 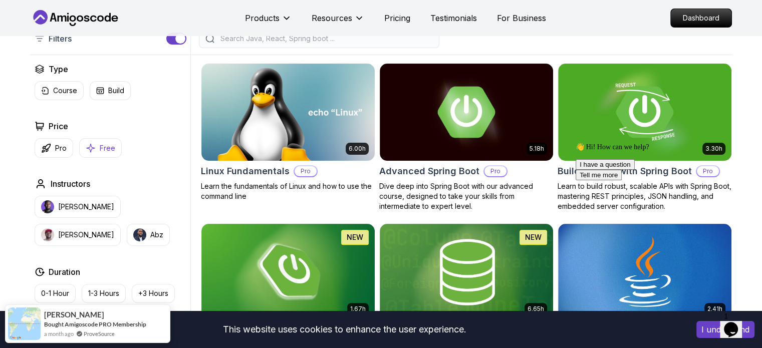 What do you see at coordinates (107, 148) in the screenshot?
I see `p: Free` at bounding box center [107, 148].